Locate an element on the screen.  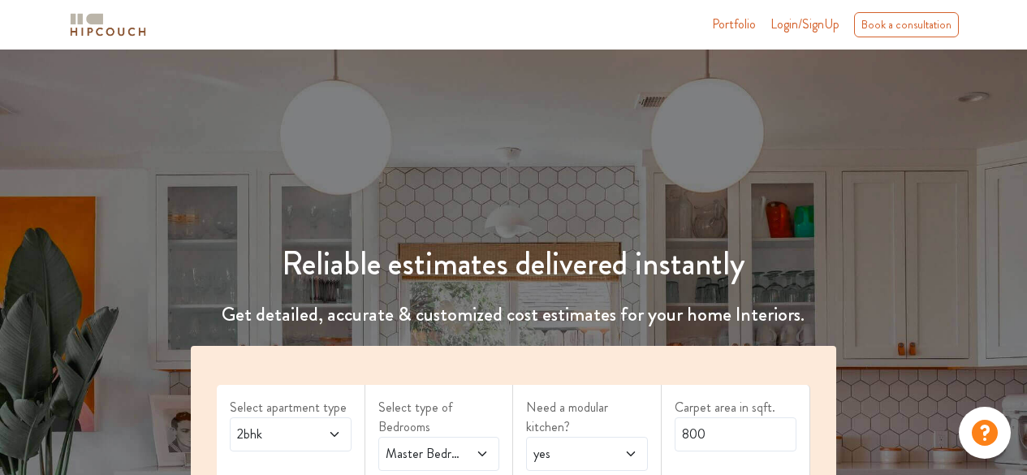
input: Enter area sqft is located at coordinates (735, 434).